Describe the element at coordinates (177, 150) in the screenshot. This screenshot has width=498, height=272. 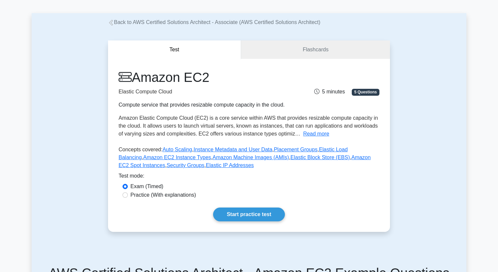
I see `a: Auto Scaling` at that location.